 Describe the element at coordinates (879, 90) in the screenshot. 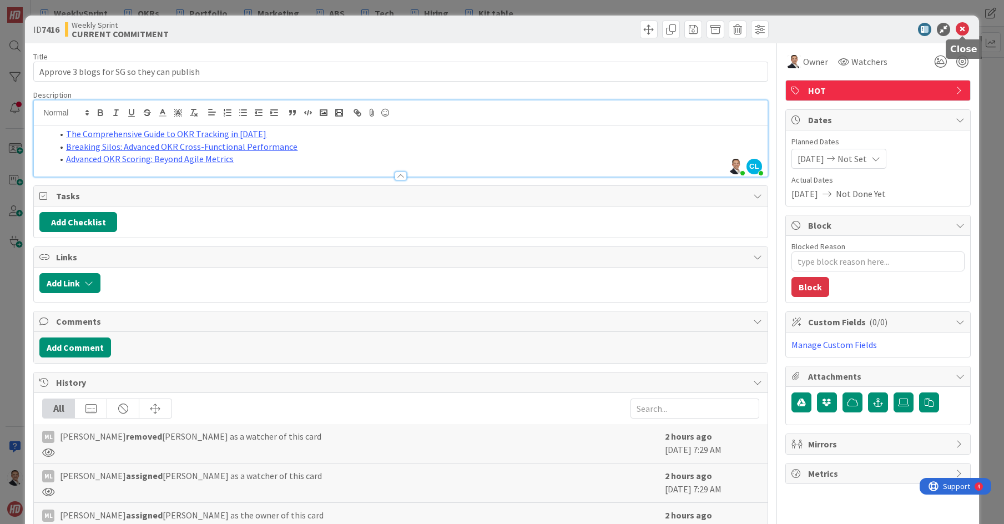

I see `span: HOT` at that location.